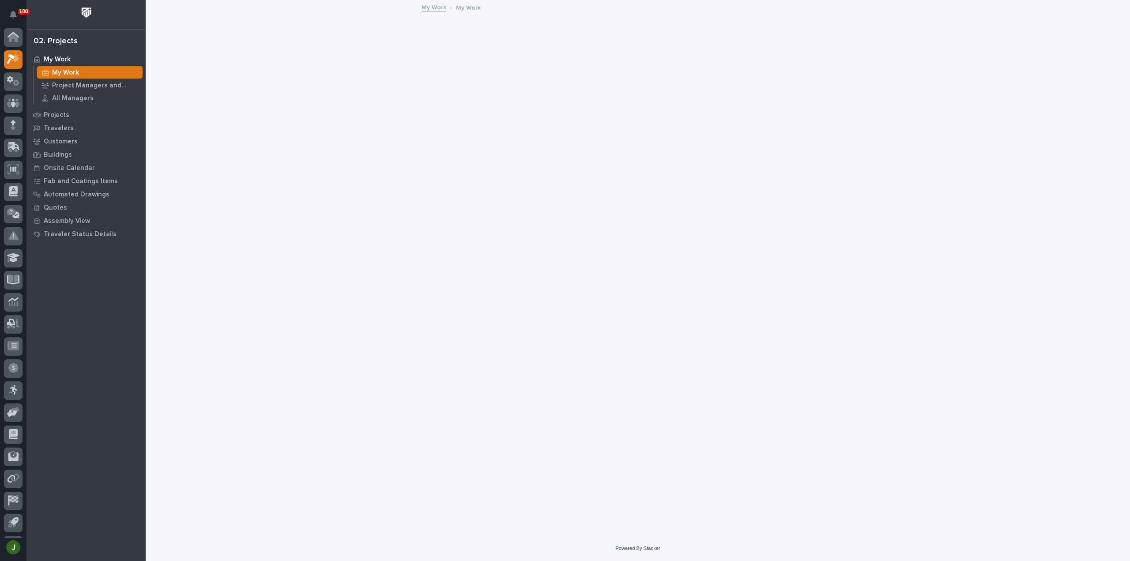 Image resolution: width=1130 pixels, height=561 pixels. What do you see at coordinates (13, 15) in the screenshot?
I see `button: Notifications` at bounding box center [13, 15].